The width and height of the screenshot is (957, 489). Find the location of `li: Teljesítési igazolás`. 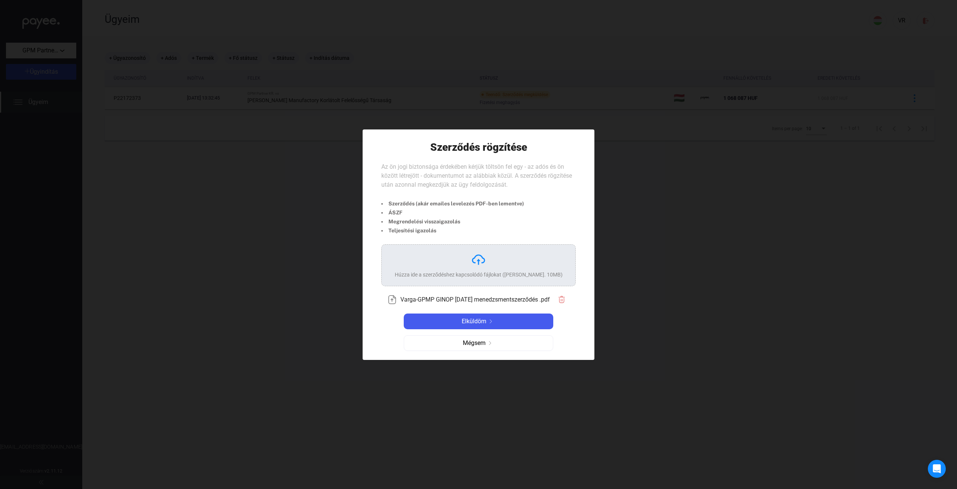

li: Teljesítési igazolás is located at coordinates (453, 230).